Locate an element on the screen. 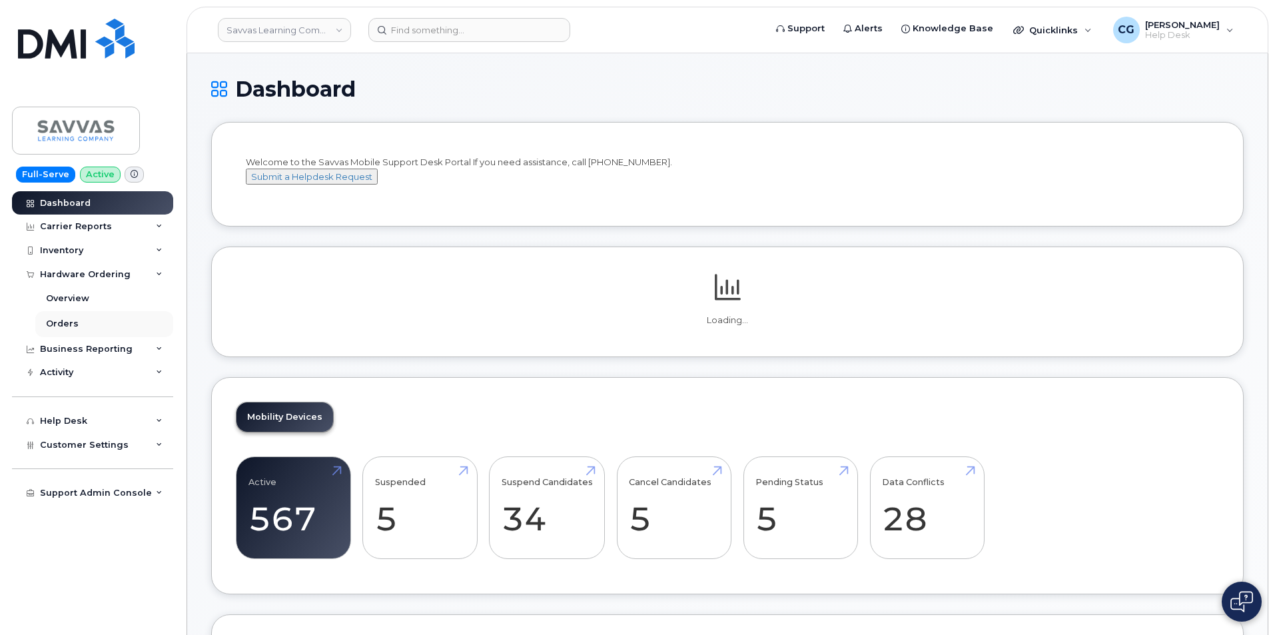 This screenshot has height=635, width=1275. a: Active 567 is located at coordinates (293, 507).